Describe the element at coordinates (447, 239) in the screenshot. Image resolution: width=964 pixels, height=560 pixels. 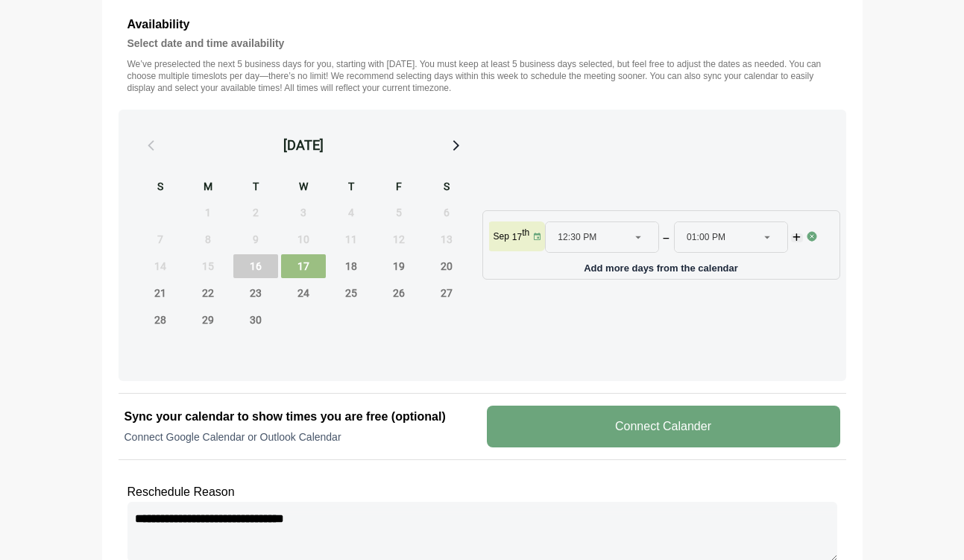
I see `span: Saturday, September 13, 2025` at that location.